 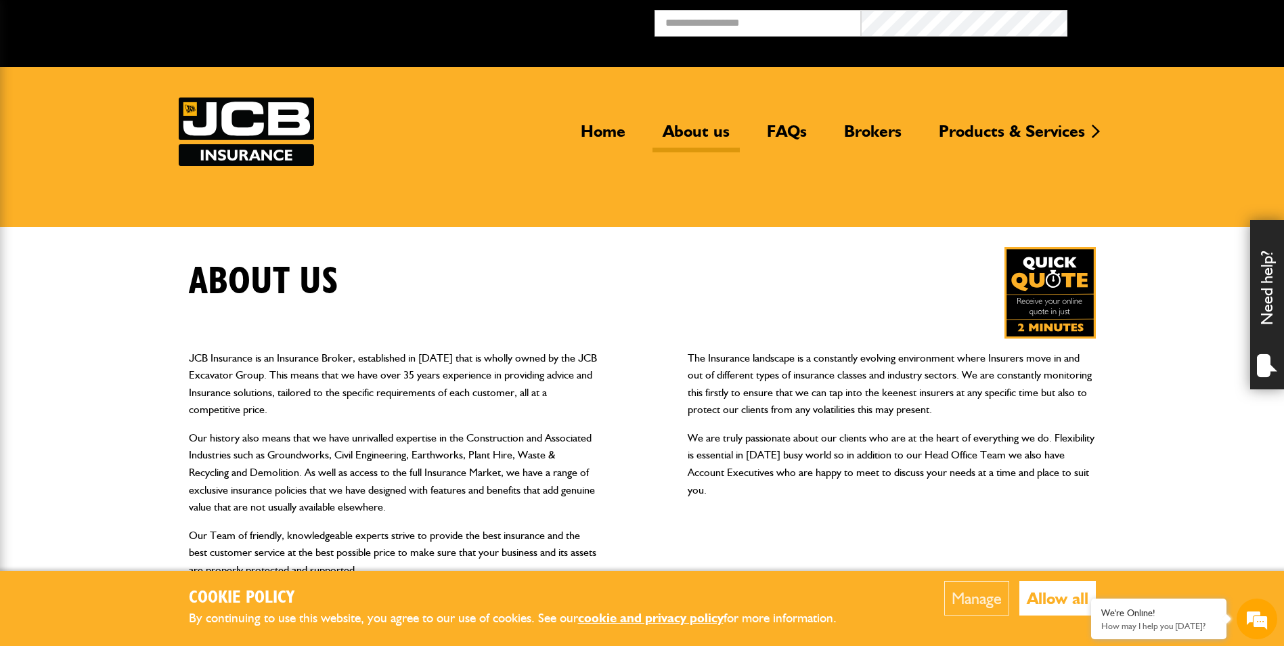 What do you see at coordinates (393, 552) in the screenshot?
I see `p: Our Team of friendly, knowledgeable experts strive to provide the best insurance and the best cus...` at bounding box center [393, 552].